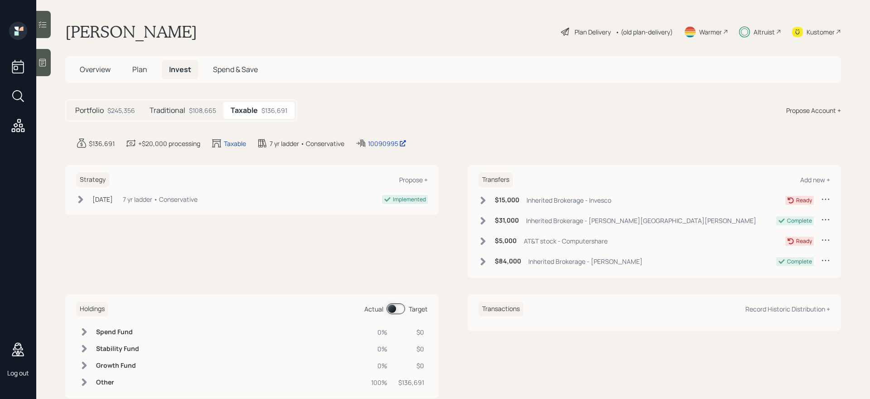  Describe the element at coordinates (496, 179) in the screenshot. I see `h6: Transfers` at that location.